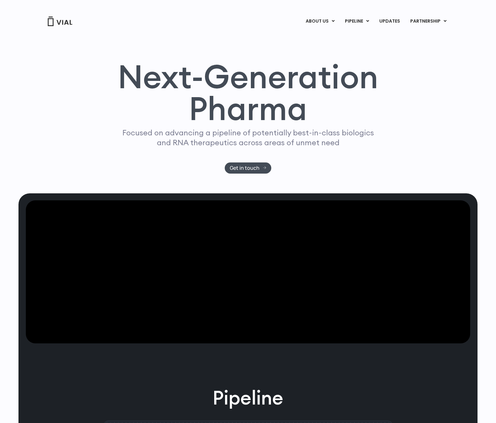 This screenshot has width=496, height=423. What do you see at coordinates (248, 168) in the screenshot?
I see `a: Get in touch` at bounding box center [248, 168].